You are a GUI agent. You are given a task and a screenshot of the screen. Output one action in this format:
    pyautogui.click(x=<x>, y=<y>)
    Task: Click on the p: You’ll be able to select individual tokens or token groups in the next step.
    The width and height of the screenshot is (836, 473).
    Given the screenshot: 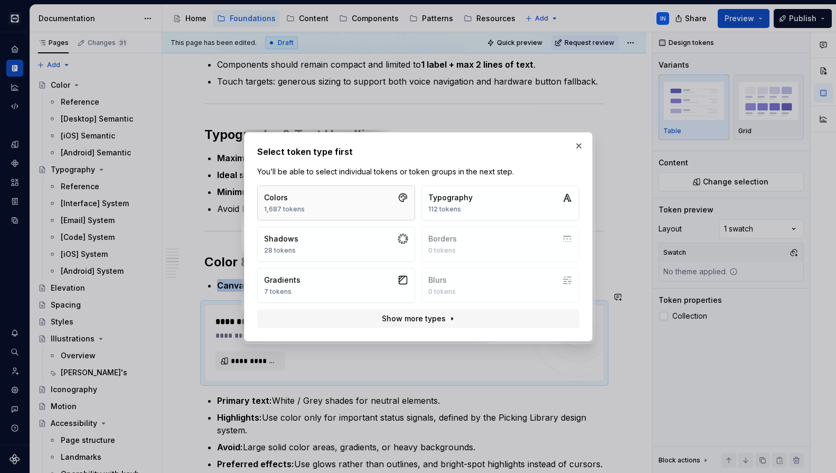 What is the action you would take?
    pyautogui.click(x=418, y=172)
    